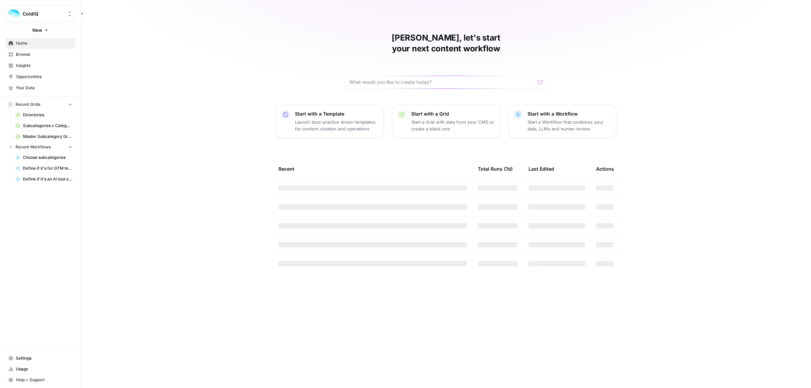  I want to click on a: Subcategories x Categories, so click(44, 126).